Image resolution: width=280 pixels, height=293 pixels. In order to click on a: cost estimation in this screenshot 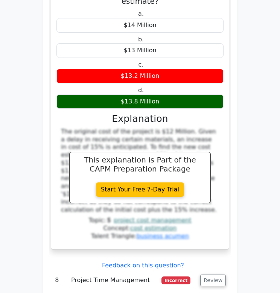, I will do `click(153, 228)`.